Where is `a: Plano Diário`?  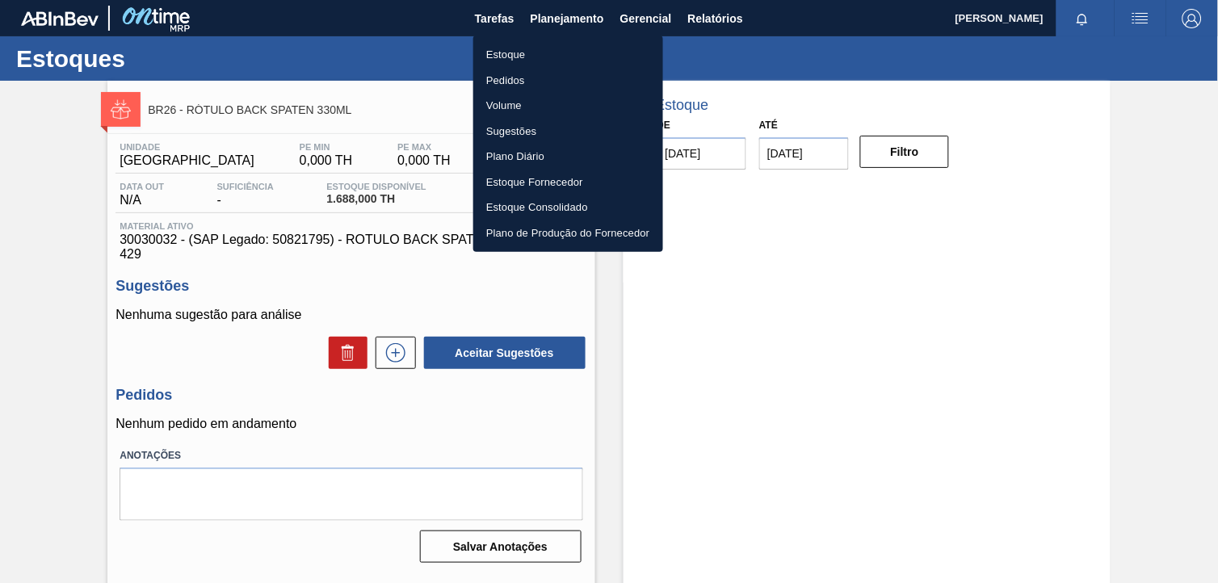
a: Plano Diário is located at coordinates (568, 157).